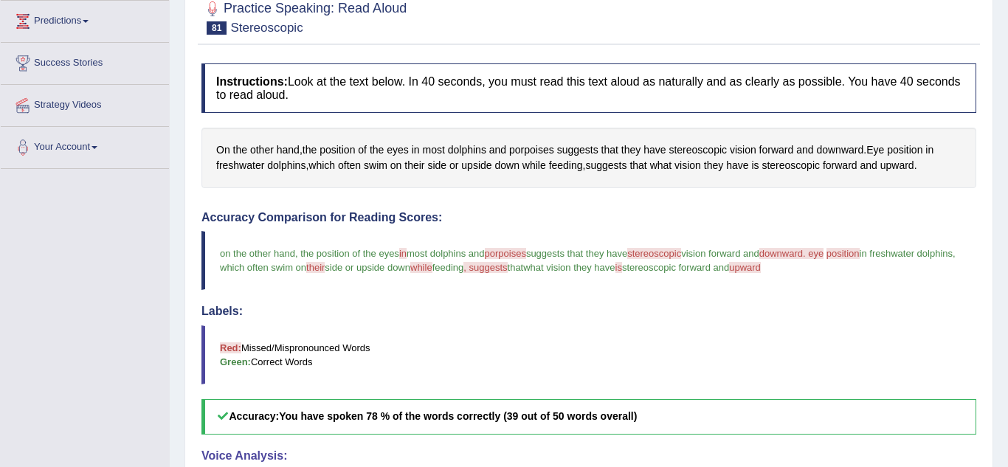 The height and width of the screenshot is (467, 1008). Describe the element at coordinates (516, 267) in the screenshot. I see `span: that` at that location.